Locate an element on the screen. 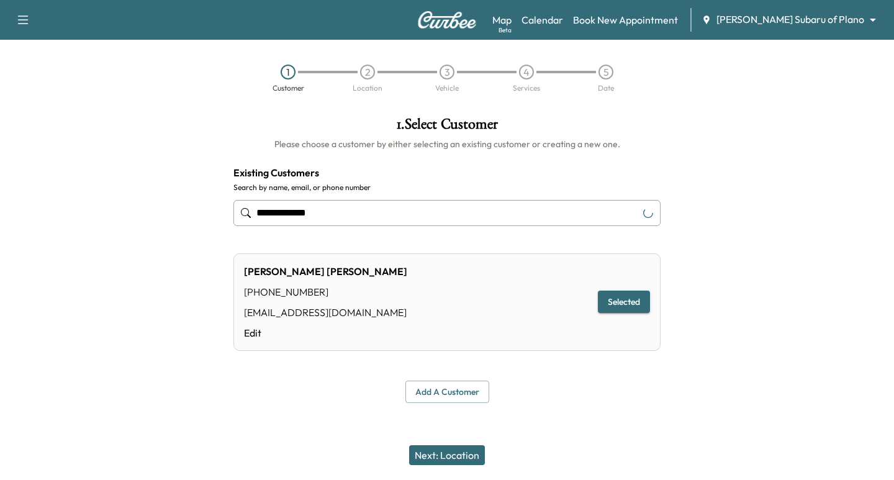 This screenshot has height=480, width=894. div: 1 is located at coordinates (288, 72).